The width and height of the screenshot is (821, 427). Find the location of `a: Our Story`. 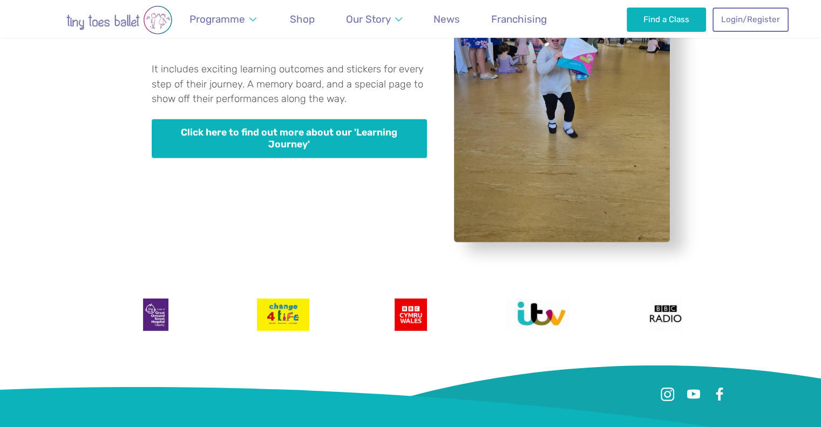

a: Our Story is located at coordinates (374, 19).